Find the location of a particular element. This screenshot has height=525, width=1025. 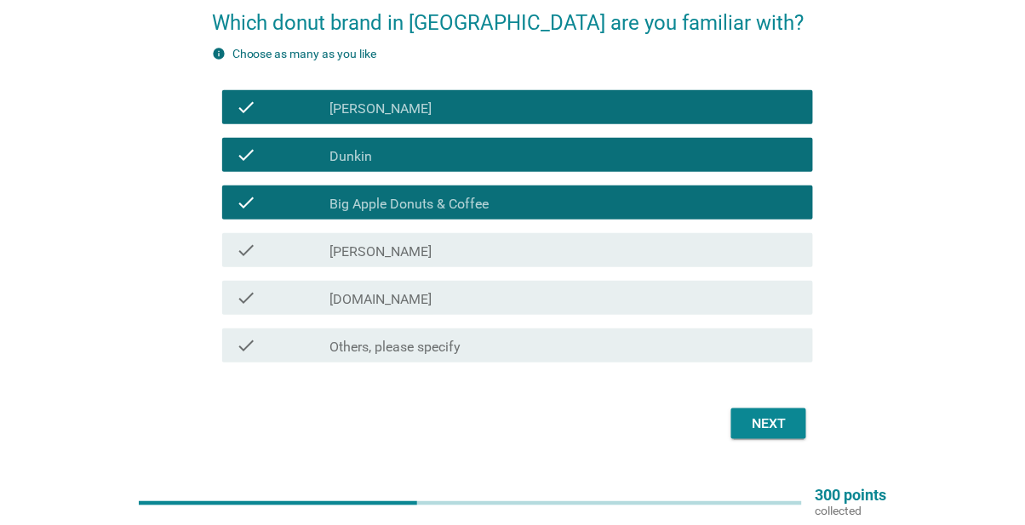

label: Choose as many as you like is located at coordinates (305, 54).